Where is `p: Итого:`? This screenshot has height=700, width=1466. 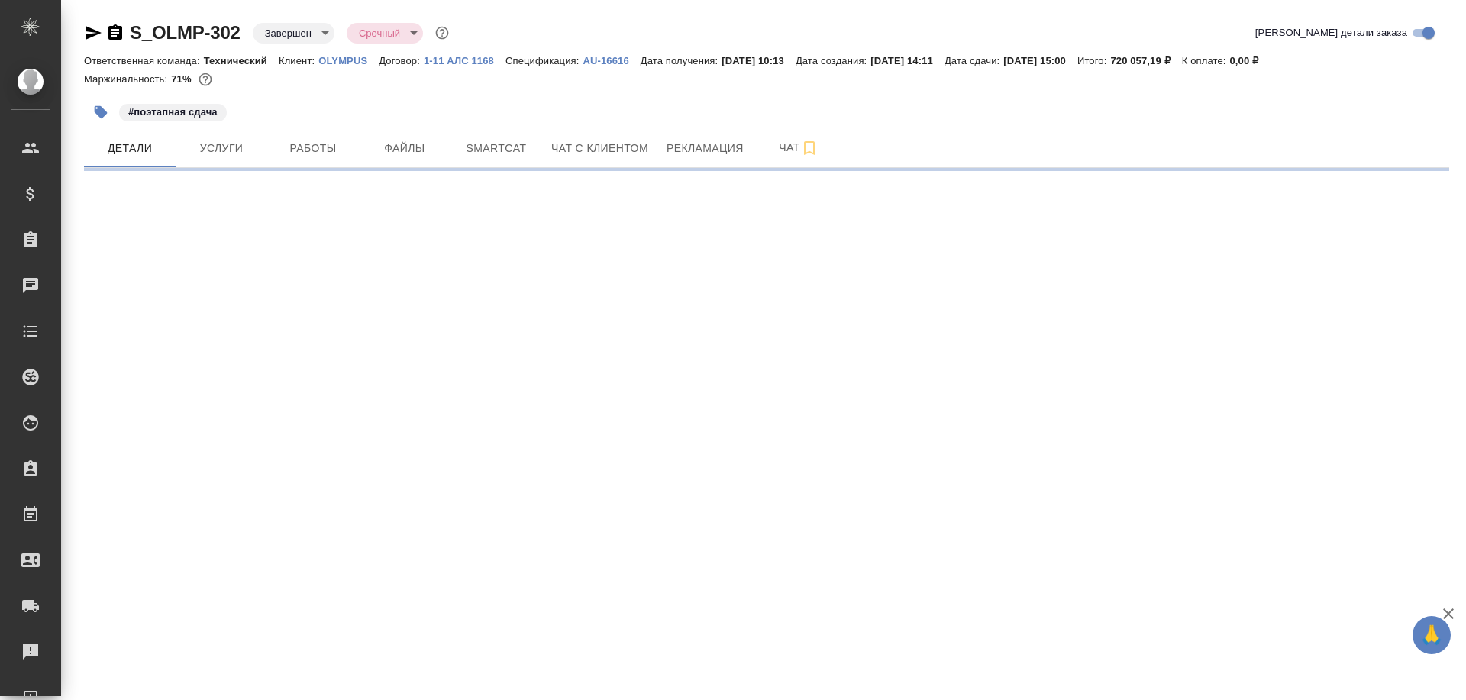 p: Итого: is located at coordinates (1093, 60).